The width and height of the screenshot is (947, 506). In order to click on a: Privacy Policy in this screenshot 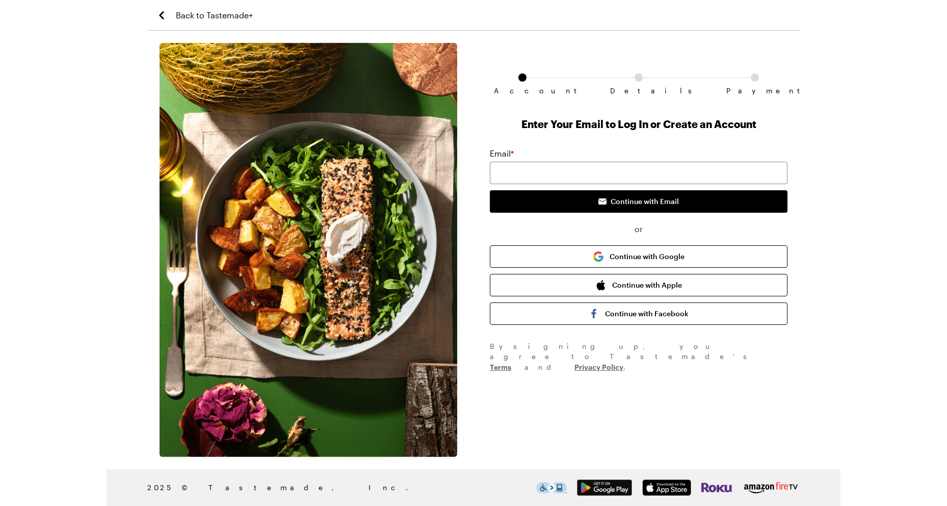, I will do `click(599, 366)`.